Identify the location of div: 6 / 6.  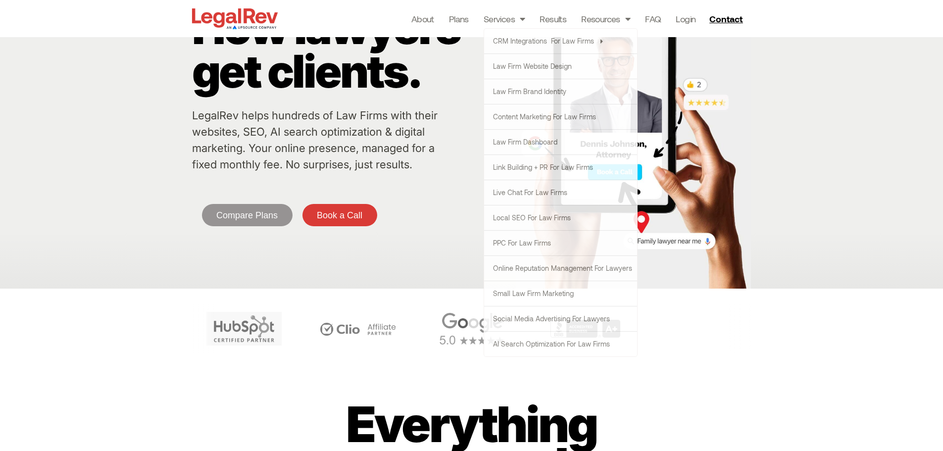
(358, 329).